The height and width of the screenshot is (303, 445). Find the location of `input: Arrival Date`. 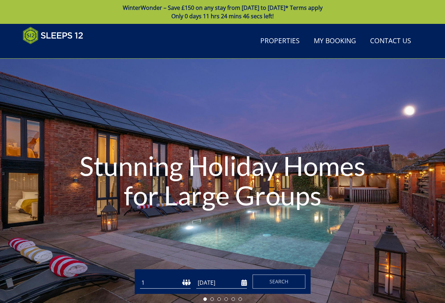

input: Arrival Date is located at coordinates (221, 283).